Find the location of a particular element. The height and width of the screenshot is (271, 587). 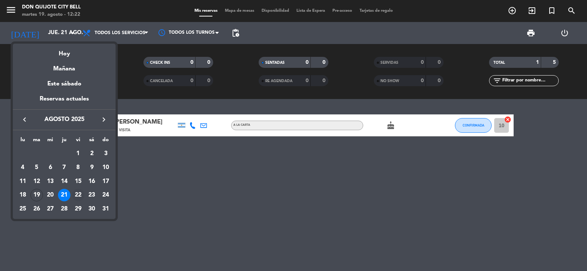

td: 17 de agosto de 2025 is located at coordinates (106, 182).